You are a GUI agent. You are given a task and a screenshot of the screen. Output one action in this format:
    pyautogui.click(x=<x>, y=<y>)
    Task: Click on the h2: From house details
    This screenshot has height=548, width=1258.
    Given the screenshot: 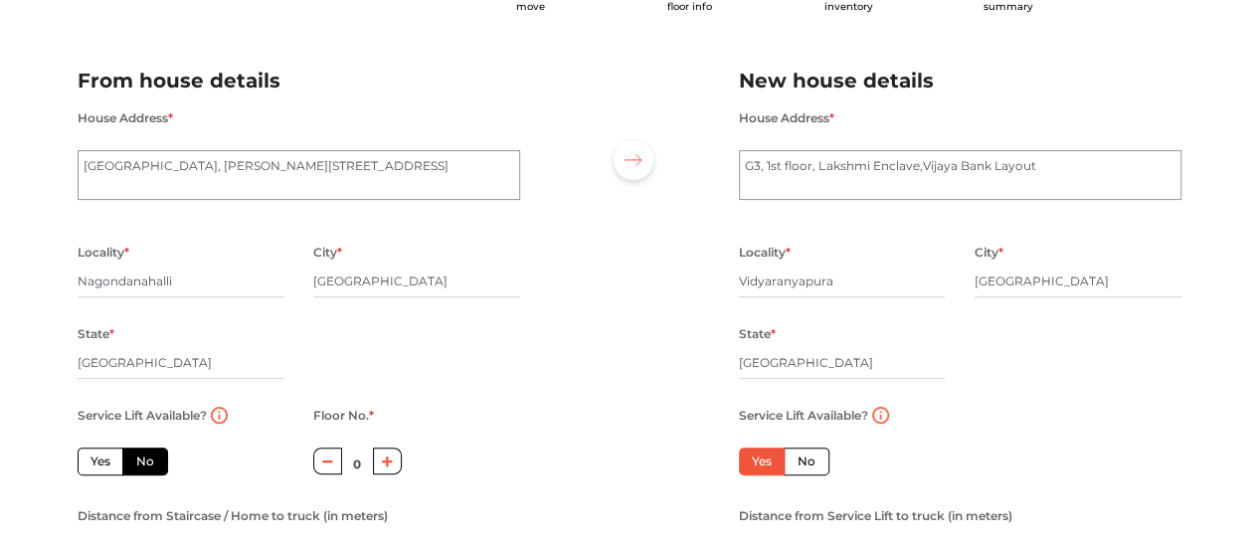 What is the action you would take?
    pyautogui.click(x=298, y=81)
    